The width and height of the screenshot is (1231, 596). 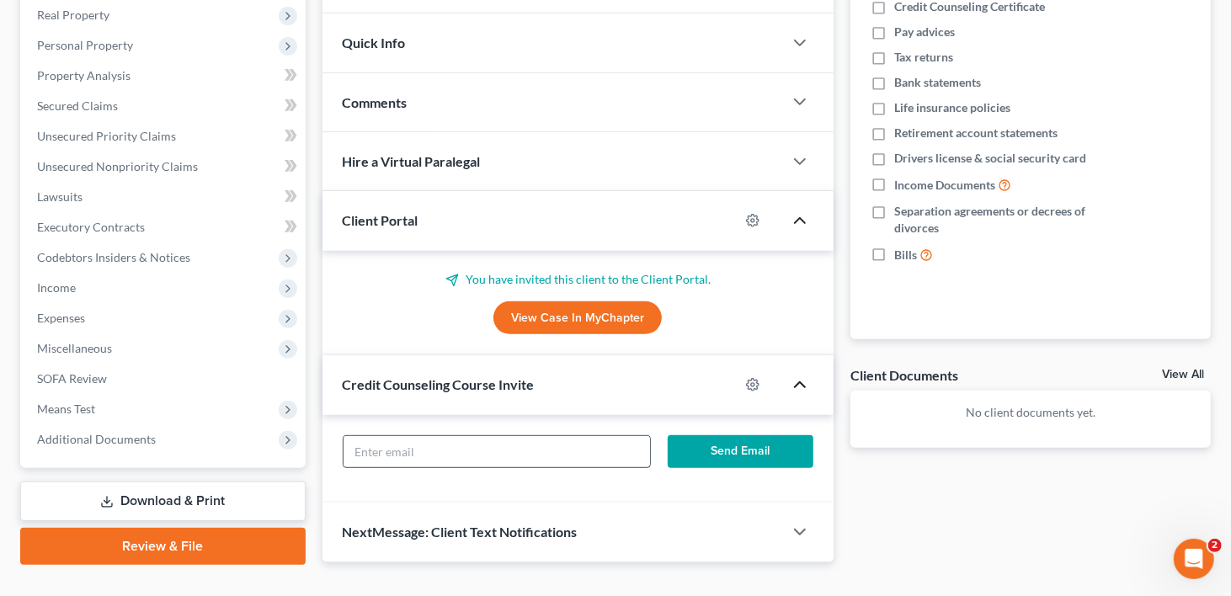 I want to click on span: Executory Contracts, so click(x=91, y=226).